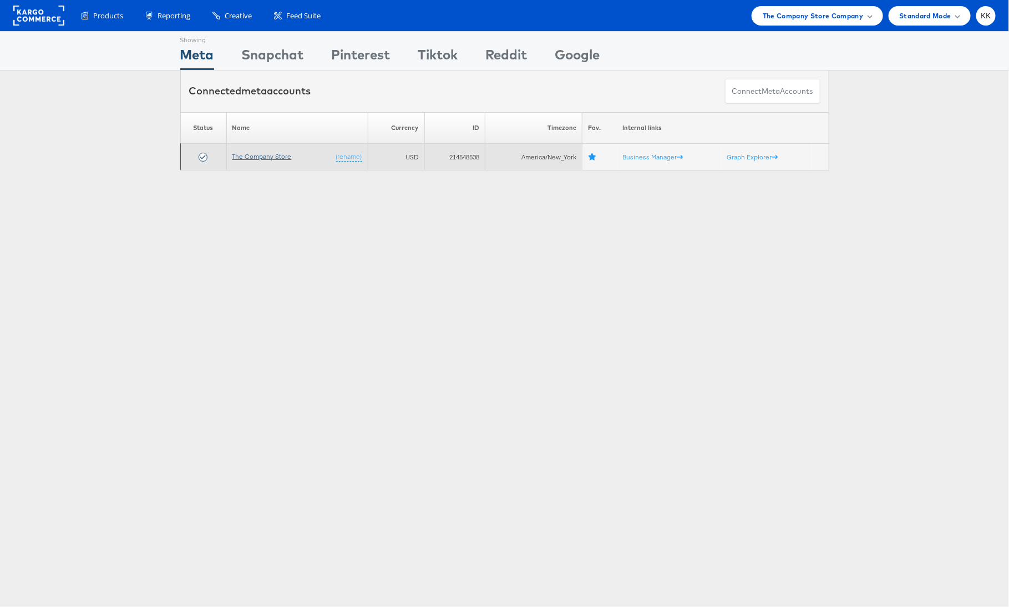 This screenshot has width=1009, height=607. What do you see at coordinates (273, 57) in the screenshot?
I see `div: Snapchat` at bounding box center [273, 57].